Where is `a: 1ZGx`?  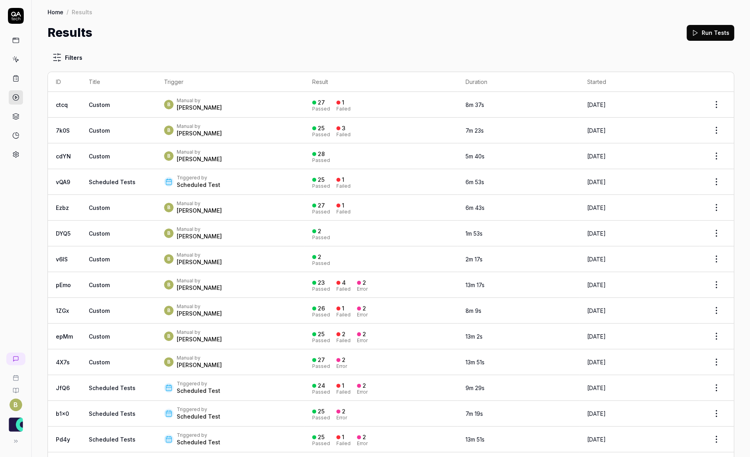
a: 1ZGx is located at coordinates (62, 311).